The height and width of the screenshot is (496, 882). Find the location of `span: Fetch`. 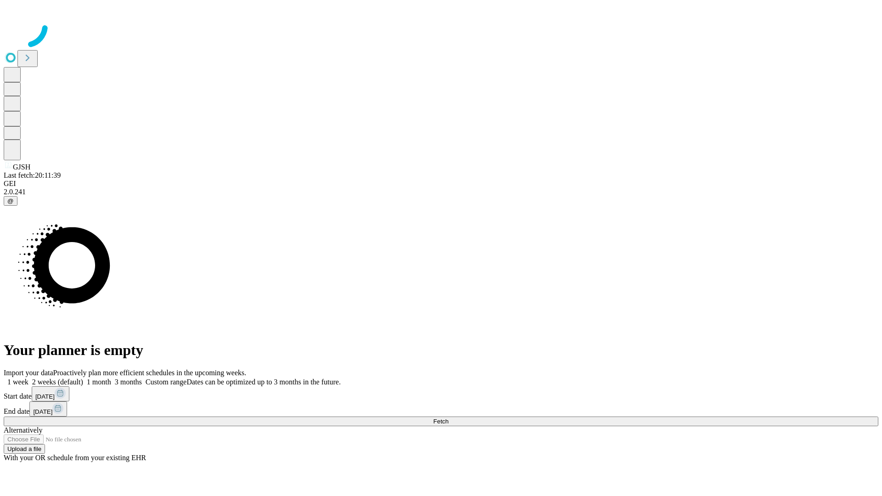

span: Fetch is located at coordinates (440, 421).